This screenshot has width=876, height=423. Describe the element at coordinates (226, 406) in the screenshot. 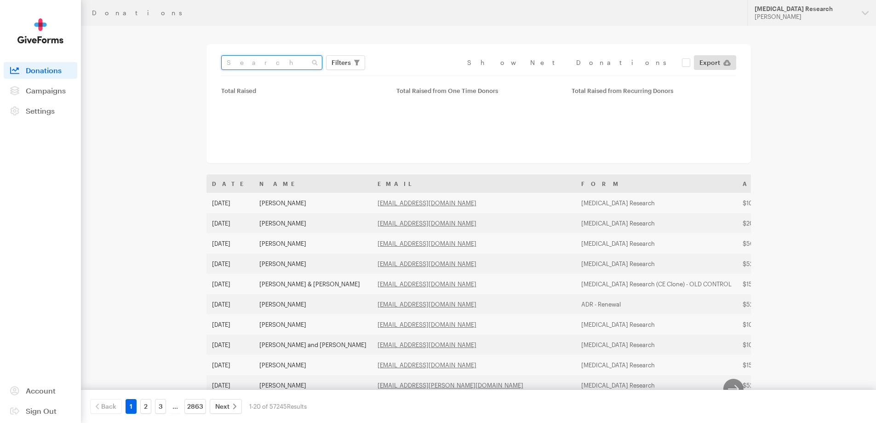

I see `a: Next` at that location.